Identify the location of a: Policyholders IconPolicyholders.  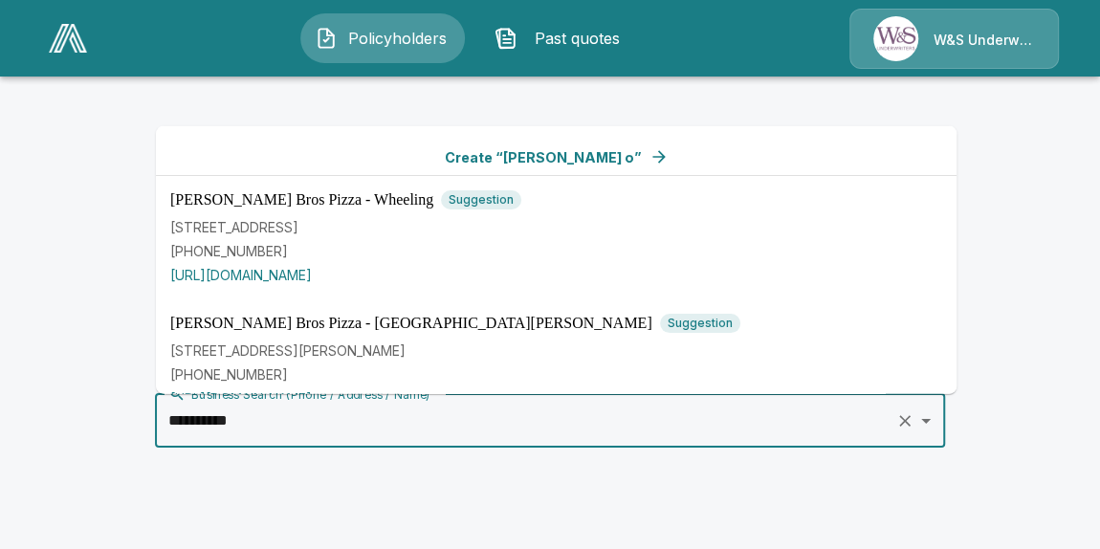
(383, 38).